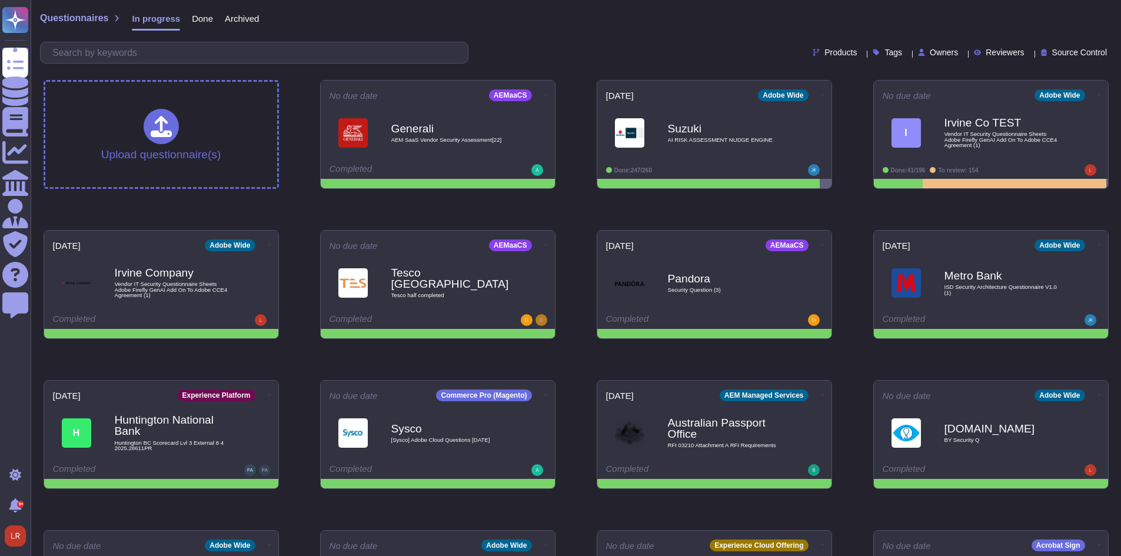 The width and height of the screenshot is (1121, 556). I want to click on span: Security Question (3), so click(727, 290).